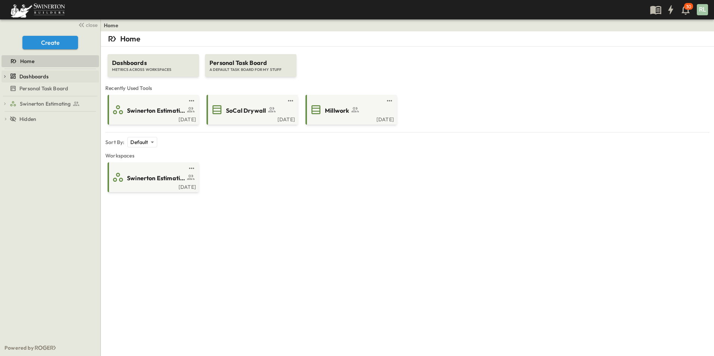 The image size is (714, 356). Describe the element at coordinates (251, 110) in the screenshot. I see `a: SoCal Drywall` at that location.